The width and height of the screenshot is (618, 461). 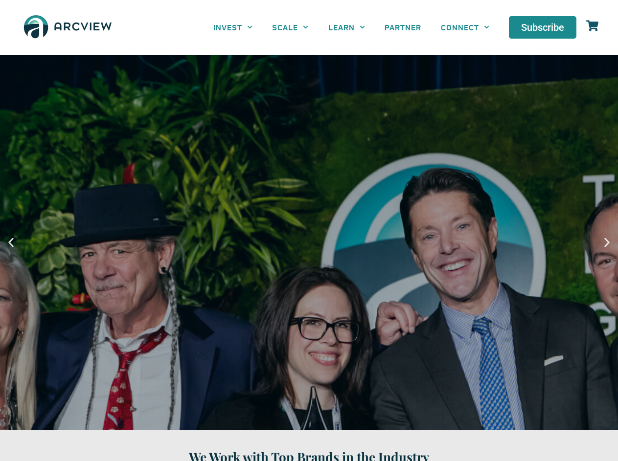 I want to click on div: Next slide, so click(x=606, y=242).